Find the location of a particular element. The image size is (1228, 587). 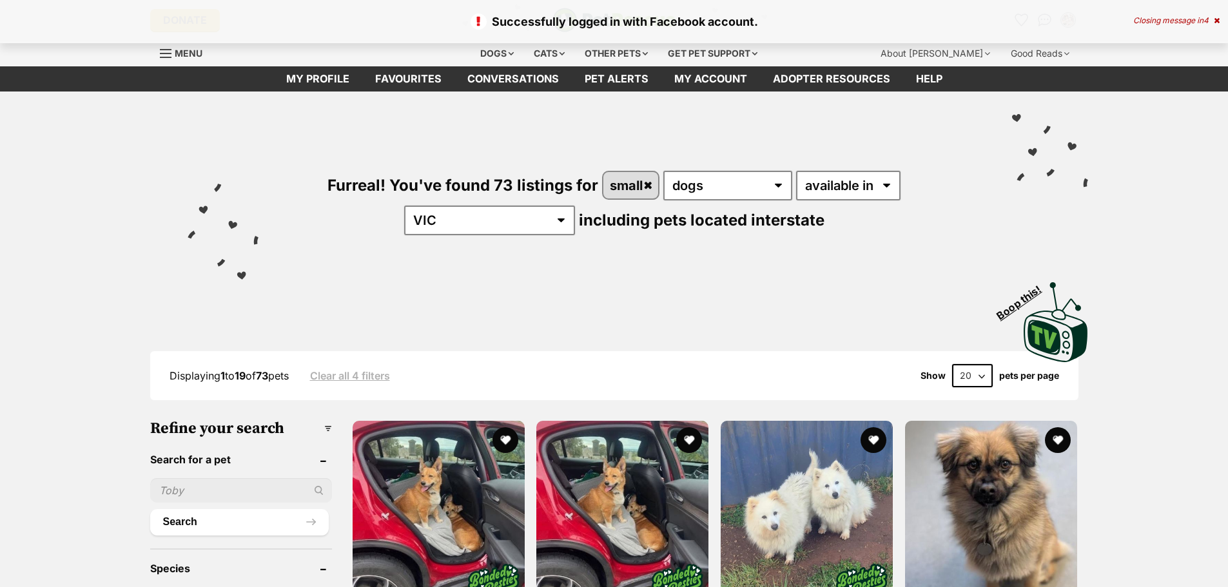

p: Successfully logged in with Facebook account. is located at coordinates (614, 21).